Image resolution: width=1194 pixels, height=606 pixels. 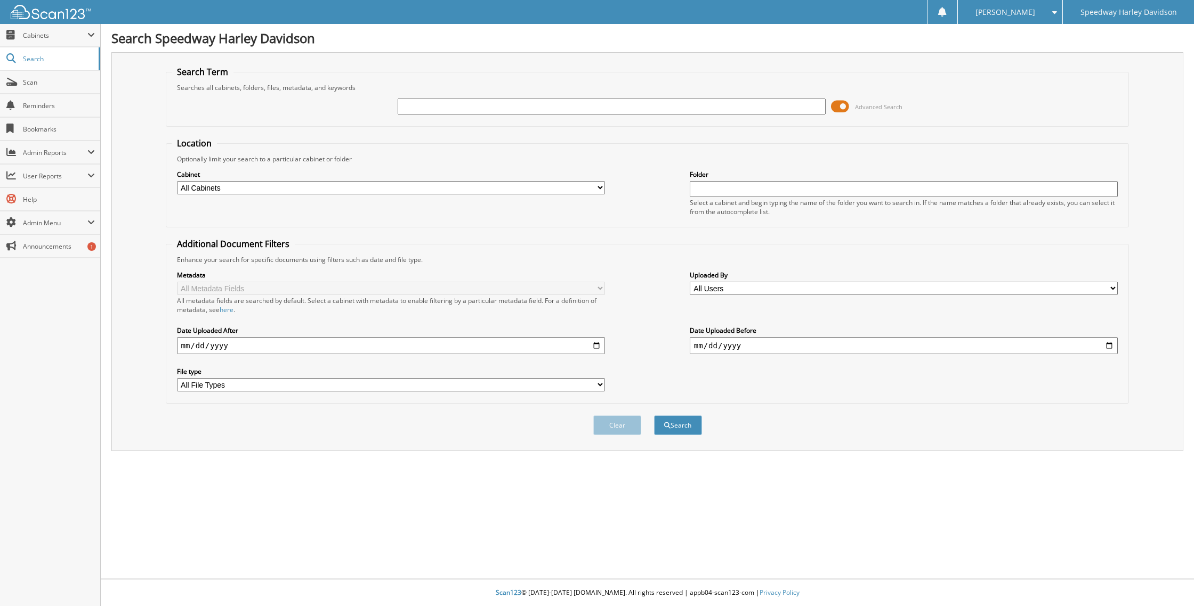 What do you see at coordinates (59, 82) in the screenshot?
I see `span: Scan` at bounding box center [59, 82].